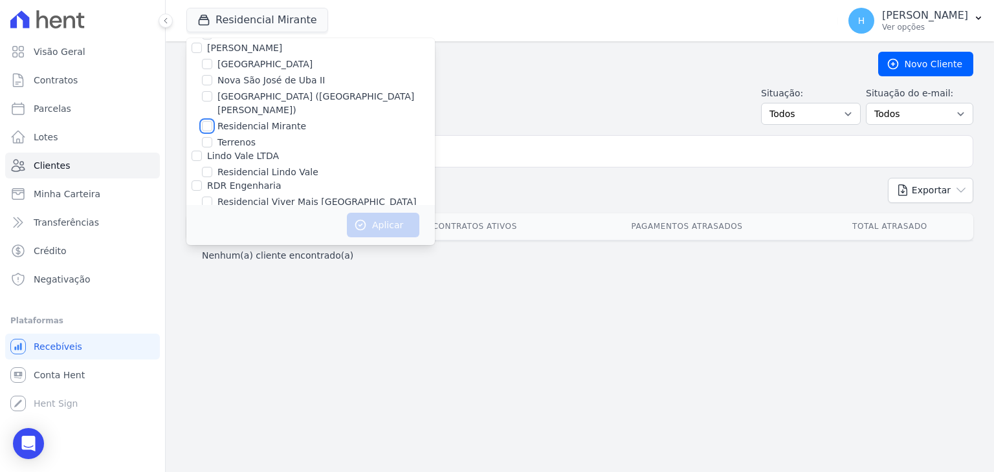 Image resolution: width=994 pixels, height=472 pixels. What do you see at coordinates (66, 223) in the screenshot?
I see `span: Transferências` at bounding box center [66, 223].